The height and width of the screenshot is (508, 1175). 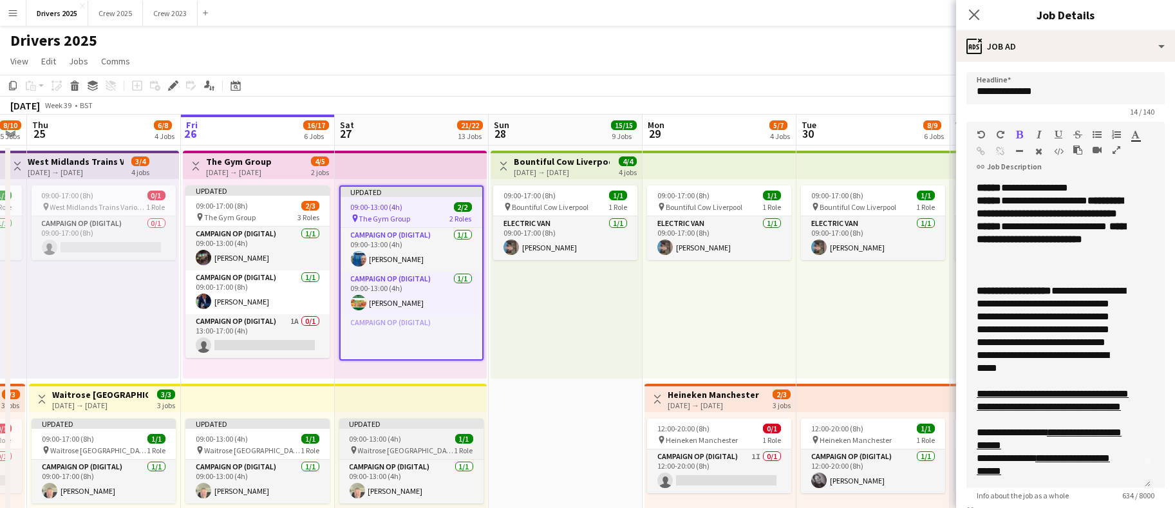 What do you see at coordinates (115, 13) in the screenshot?
I see `button: Crew 2025` at bounding box center [115, 13].